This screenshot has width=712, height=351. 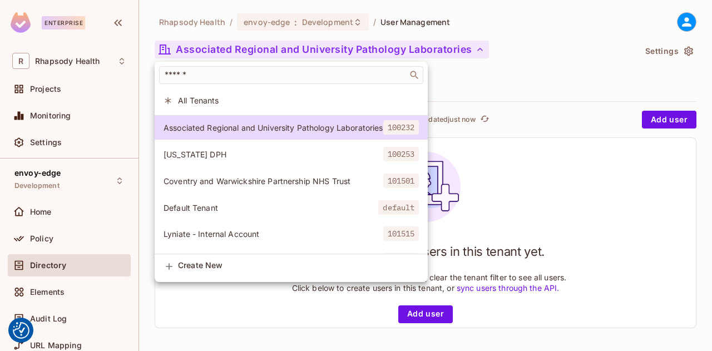 I want to click on div: Show only users with a role in this tenant: Coventry and Warwickshire Partnership NHS Trust, so click(x=291, y=181).